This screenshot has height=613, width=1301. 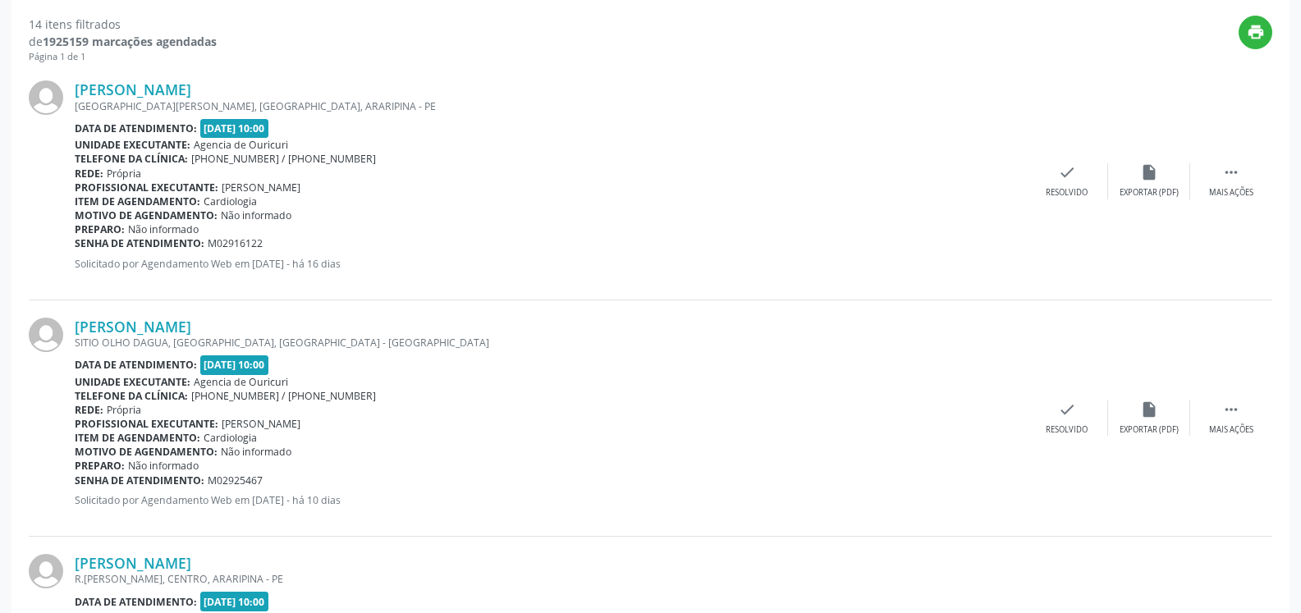 What do you see at coordinates (235, 480) in the screenshot?
I see `span: M02925467` at bounding box center [235, 480].